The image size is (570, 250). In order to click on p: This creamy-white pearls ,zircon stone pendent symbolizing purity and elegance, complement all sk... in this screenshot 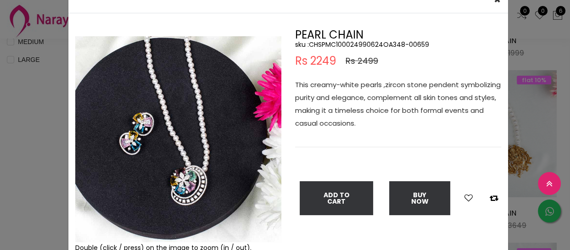, I will do `click(398, 104)`.